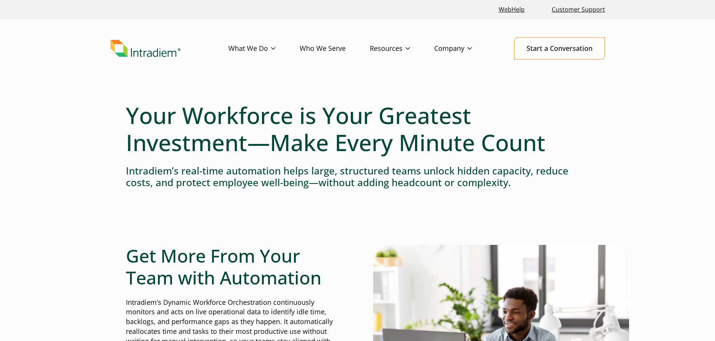 The image size is (715, 341). I want to click on a: Customer Support, so click(578, 9).